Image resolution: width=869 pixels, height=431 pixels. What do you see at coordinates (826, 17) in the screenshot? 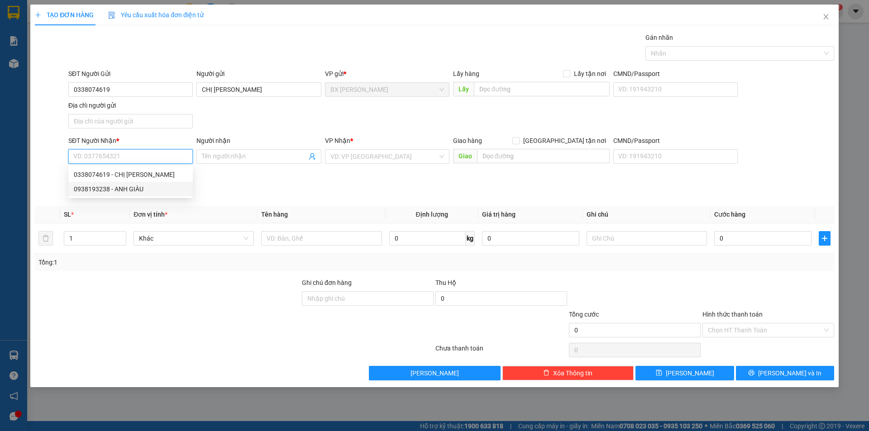
I see `button: Close` at bounding box center [826, 17].